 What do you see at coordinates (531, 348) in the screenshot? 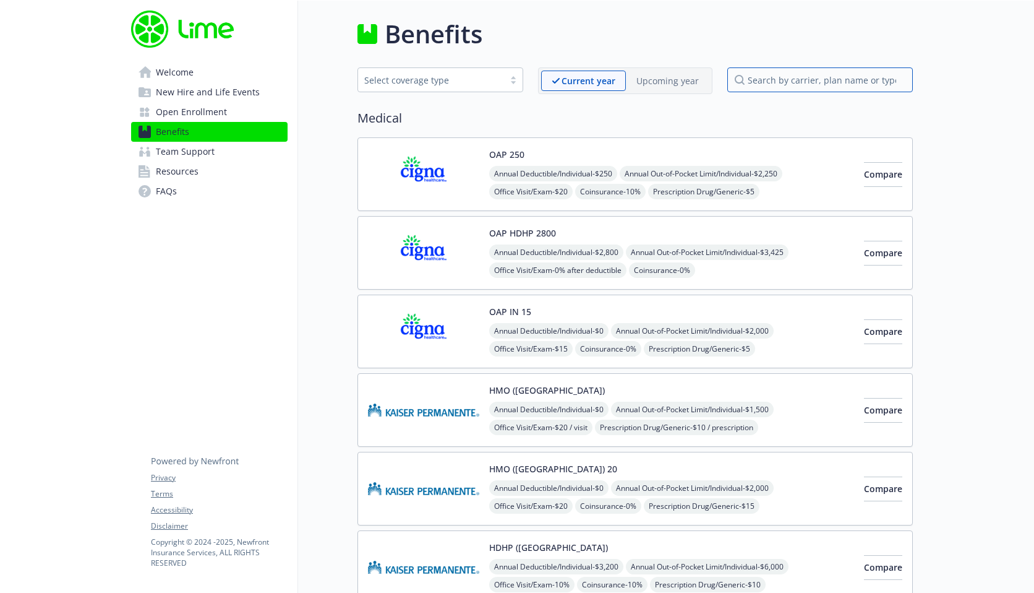
I see `span: Office Visit/Exam - $15` at bounding box center [531, 348].